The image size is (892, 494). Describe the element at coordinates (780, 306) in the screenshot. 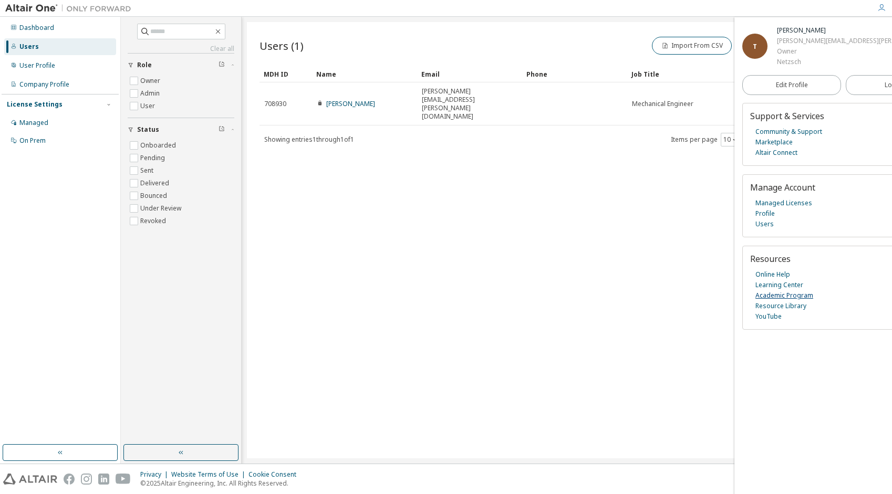

I see `a: Resource Library` at that location.